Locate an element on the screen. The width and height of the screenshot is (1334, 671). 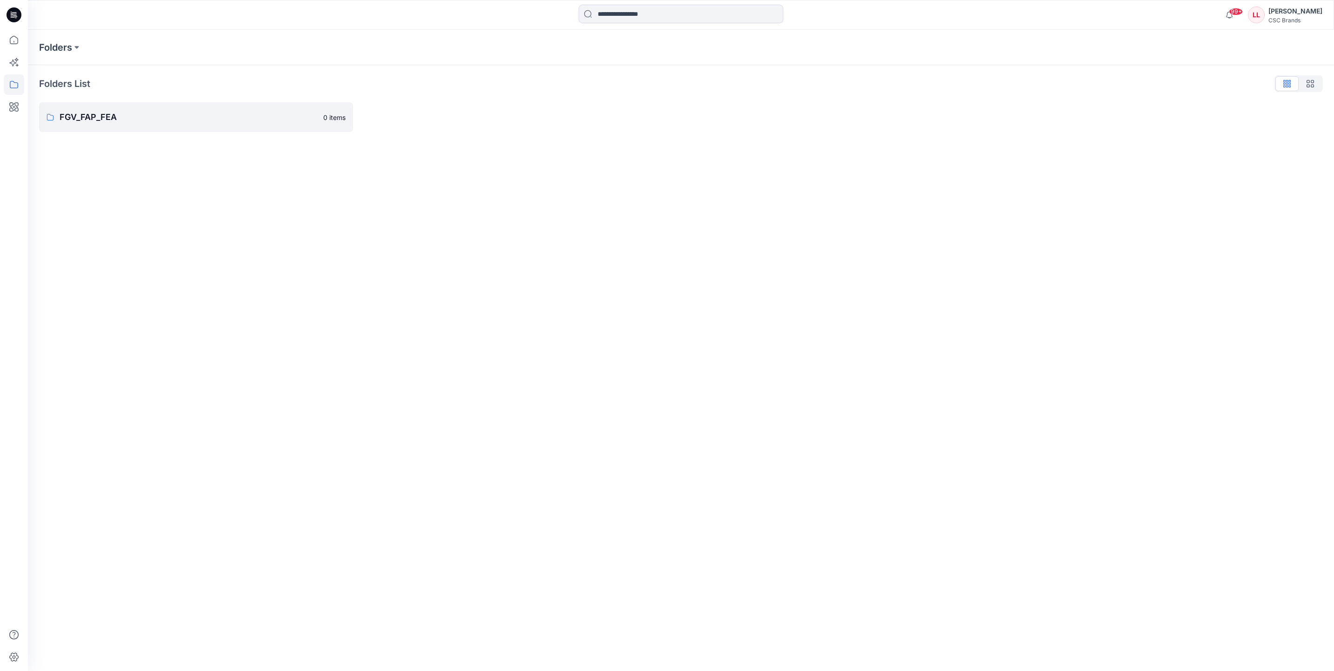
div: CSC Brands is located at coordinates (1295, 20).